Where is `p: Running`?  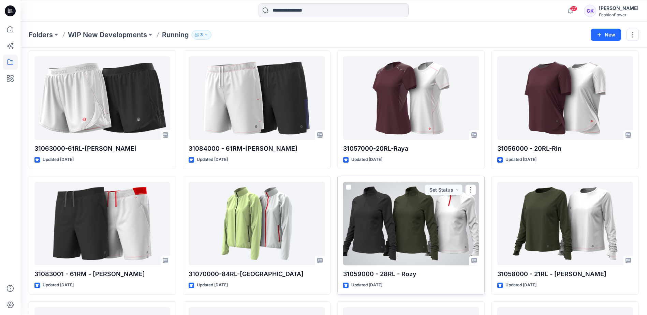
p: Running is located at coordinates (175, 35).